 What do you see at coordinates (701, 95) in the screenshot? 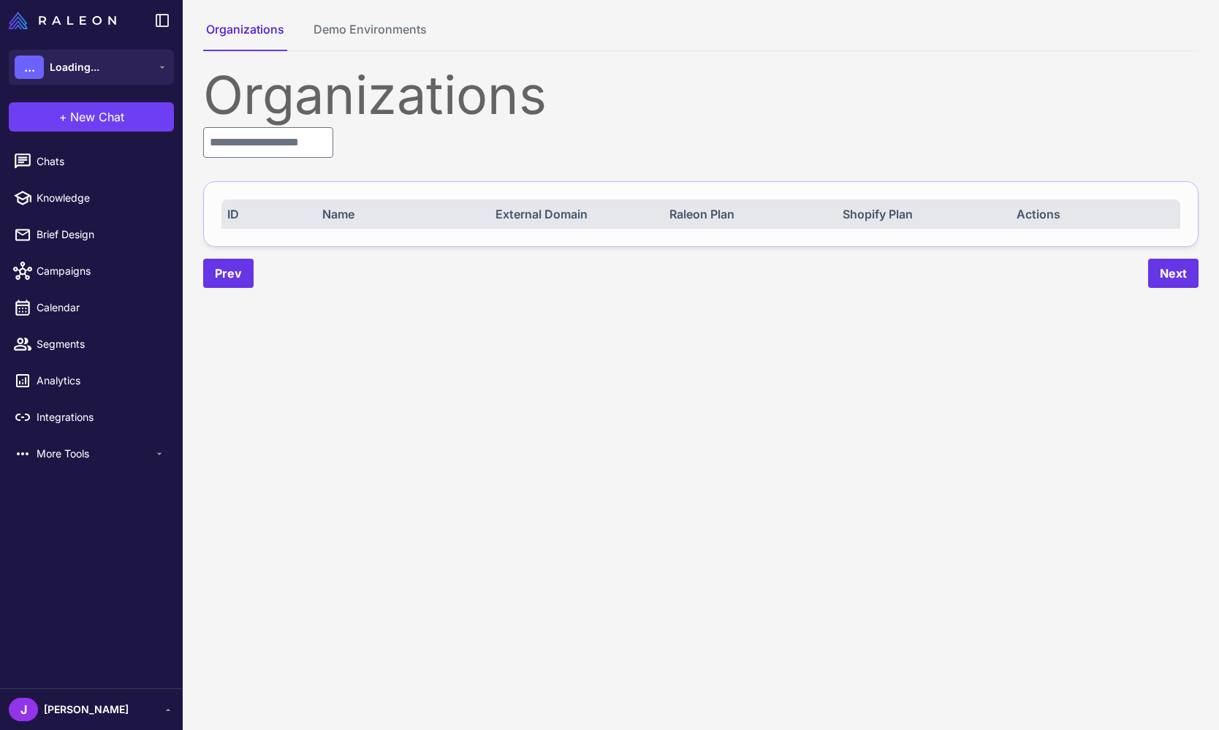
I see `div: Organizations` at bounding box center [701, 95].